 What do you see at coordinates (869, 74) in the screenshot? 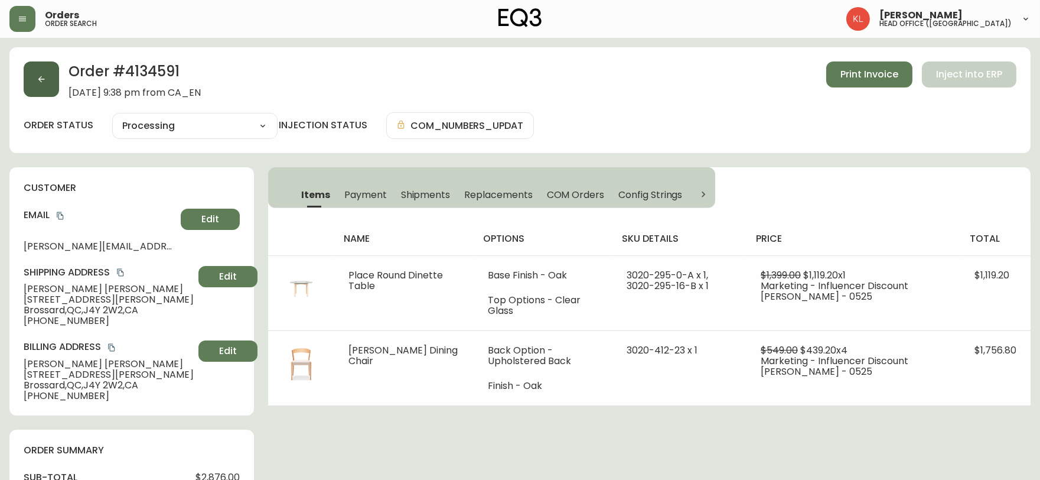
I see `span: Print Invoice` at bounding box center [869, 74].